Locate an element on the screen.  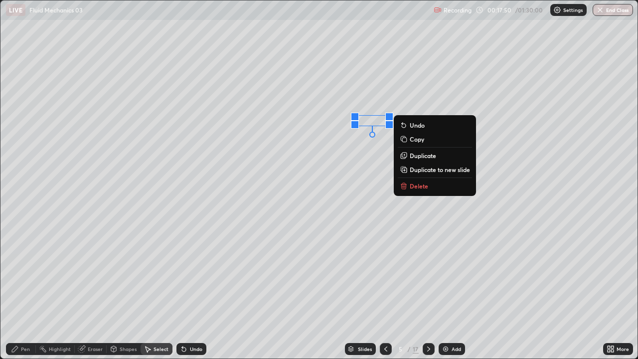
p: Copy is located at coordinates (417, 139).